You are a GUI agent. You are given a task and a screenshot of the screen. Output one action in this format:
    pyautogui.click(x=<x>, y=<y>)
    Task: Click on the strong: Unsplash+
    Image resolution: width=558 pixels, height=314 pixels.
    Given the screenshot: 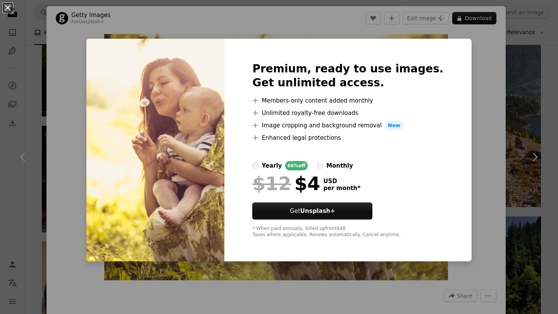 What is the action you would take?
    pyautogui.click(x=317, y=211)
    